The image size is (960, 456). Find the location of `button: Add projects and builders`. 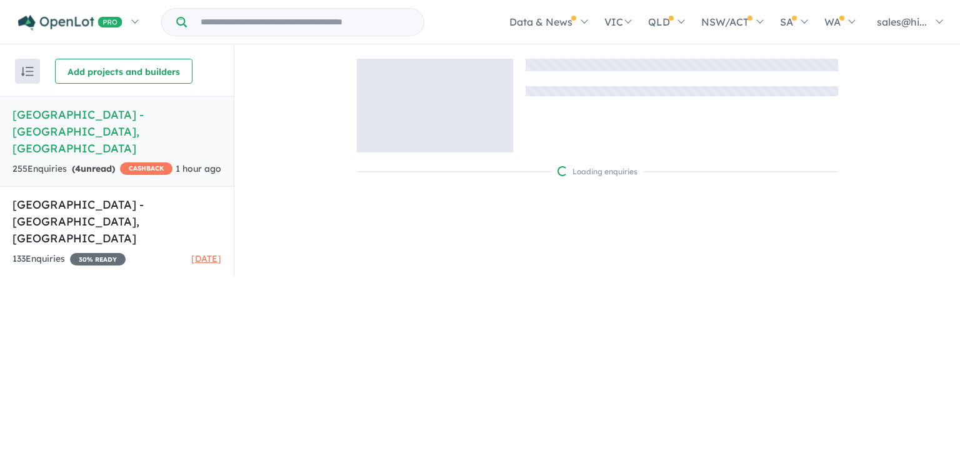

button: Add projects and builders is located at coordinates (124, 71).